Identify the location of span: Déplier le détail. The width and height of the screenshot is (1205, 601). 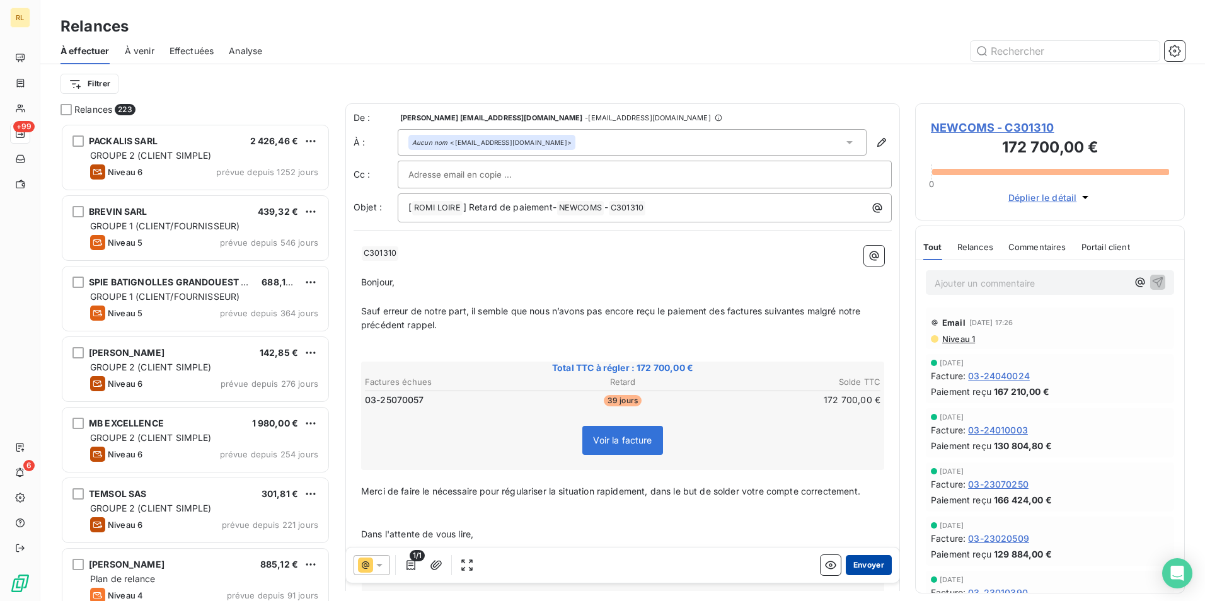
(1042, 197).